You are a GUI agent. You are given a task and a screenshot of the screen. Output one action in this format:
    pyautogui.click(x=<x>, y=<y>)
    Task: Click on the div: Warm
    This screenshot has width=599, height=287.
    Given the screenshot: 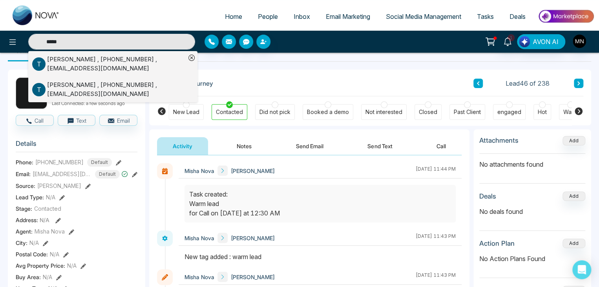 What is the action you would take?
    pyautogui.click(x=571, y=112)
    